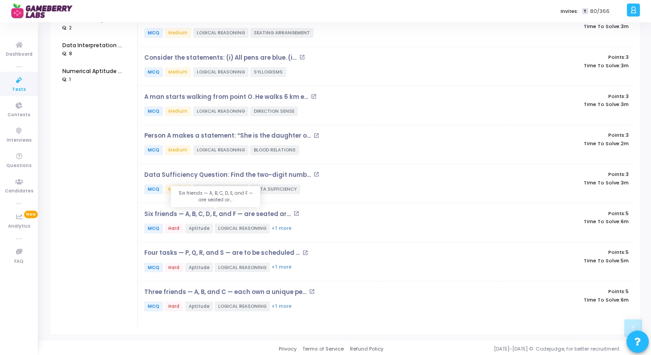 The image size is (651, 355). I want to click on span: DIRECTION SENSE, so click(274, 111).